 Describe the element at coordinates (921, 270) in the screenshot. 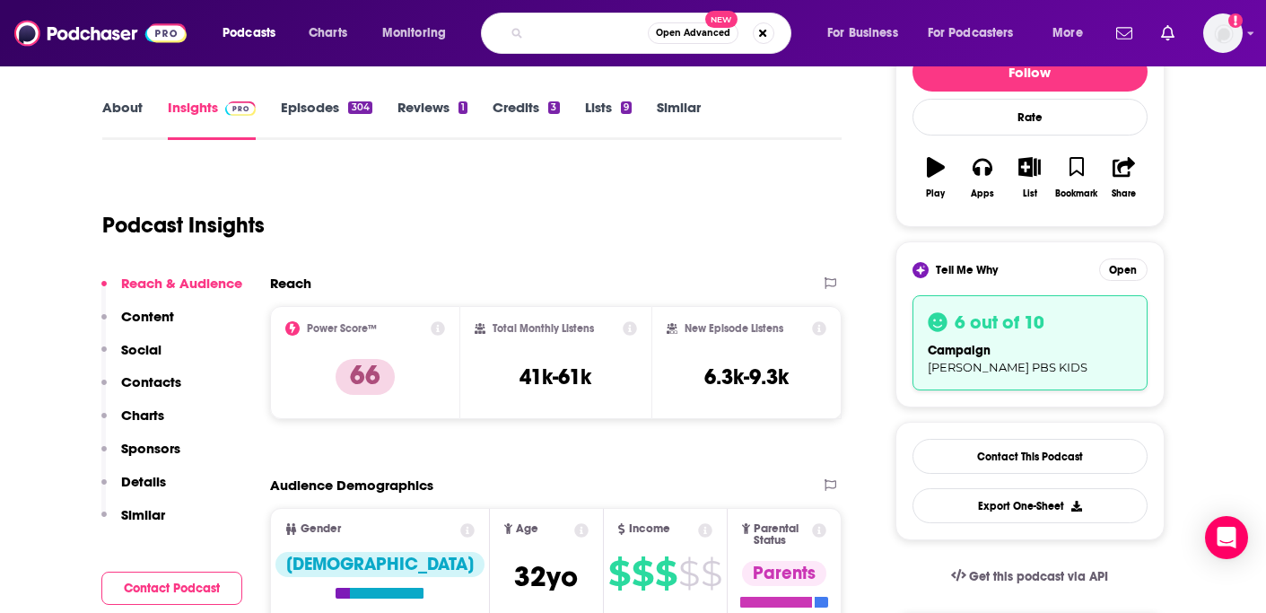

I see `img: tell me why sparkle` at that location.